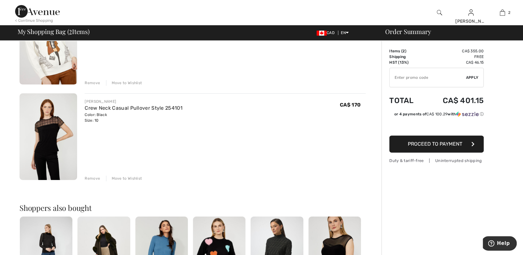  I want to click on td: Total, so click(407, 100).